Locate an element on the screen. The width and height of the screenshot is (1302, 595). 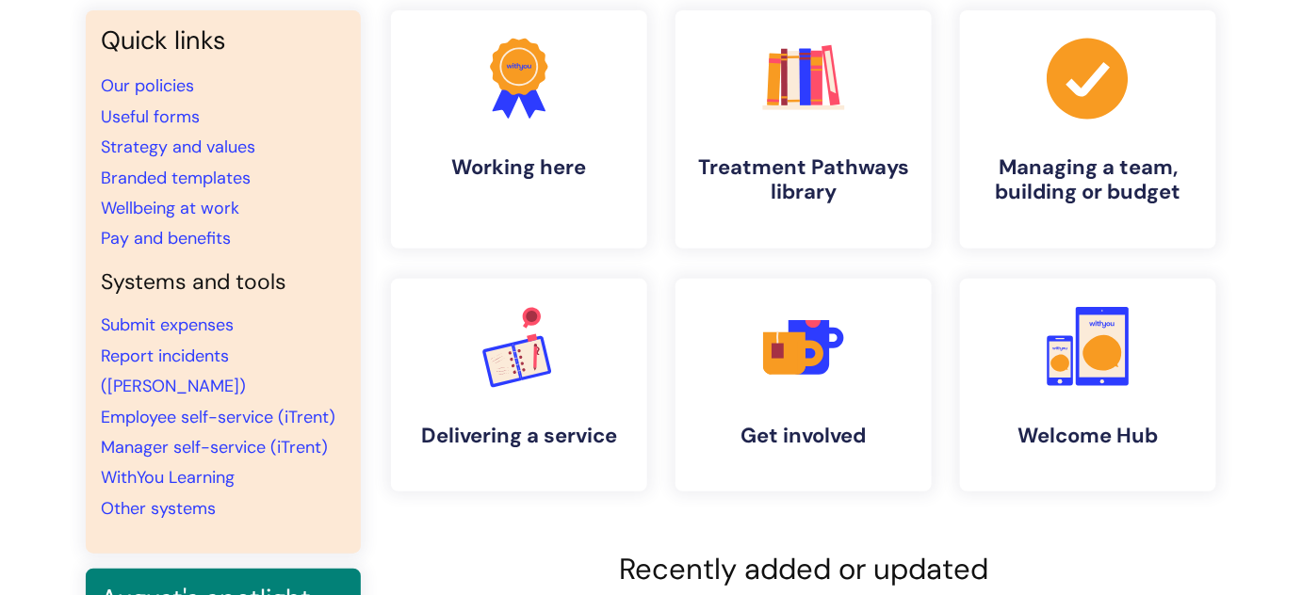
a: Managing a team, building or budget is located at coordinates (1088, 129).